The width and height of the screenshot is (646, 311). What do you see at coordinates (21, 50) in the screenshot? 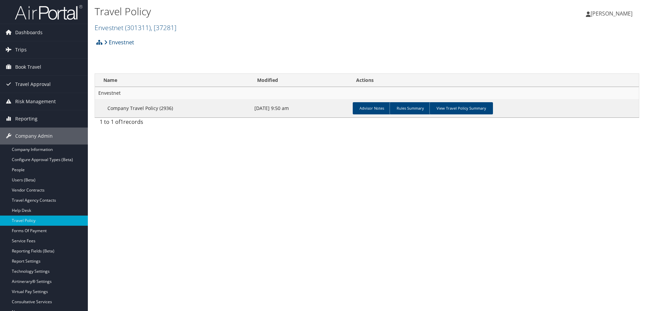
I see `span: Trips` at bounding box center [21, 50].